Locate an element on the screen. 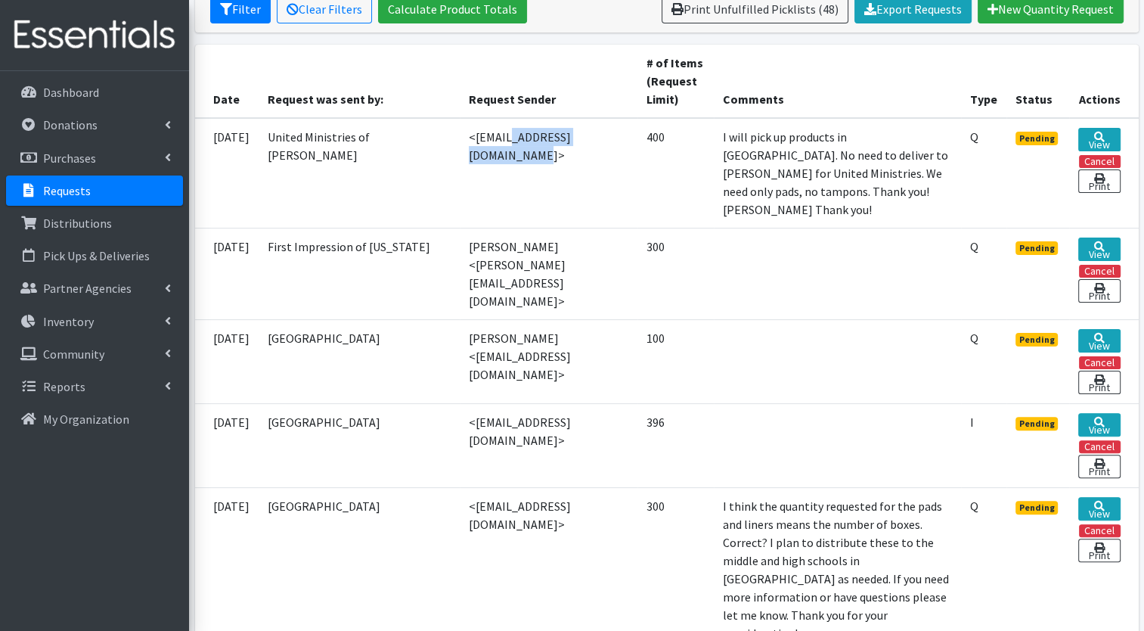  a: Inventory is located at coordinates (95, 321).